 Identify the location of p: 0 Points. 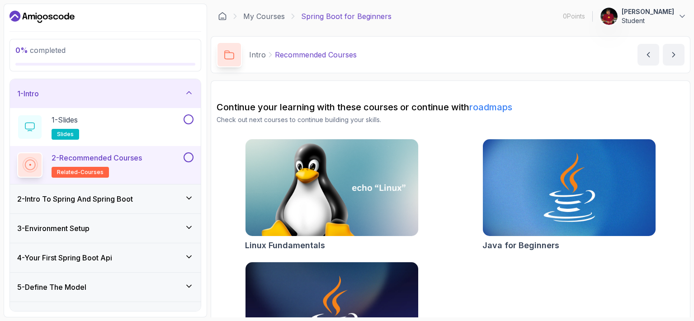
(573, 16).